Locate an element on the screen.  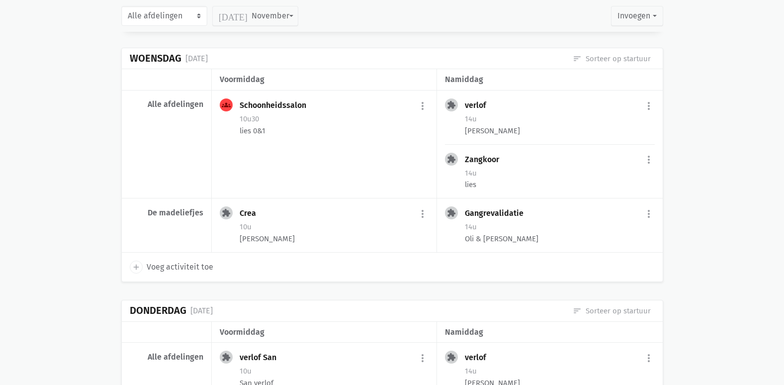
button: November is located at coordinates (255, 16).